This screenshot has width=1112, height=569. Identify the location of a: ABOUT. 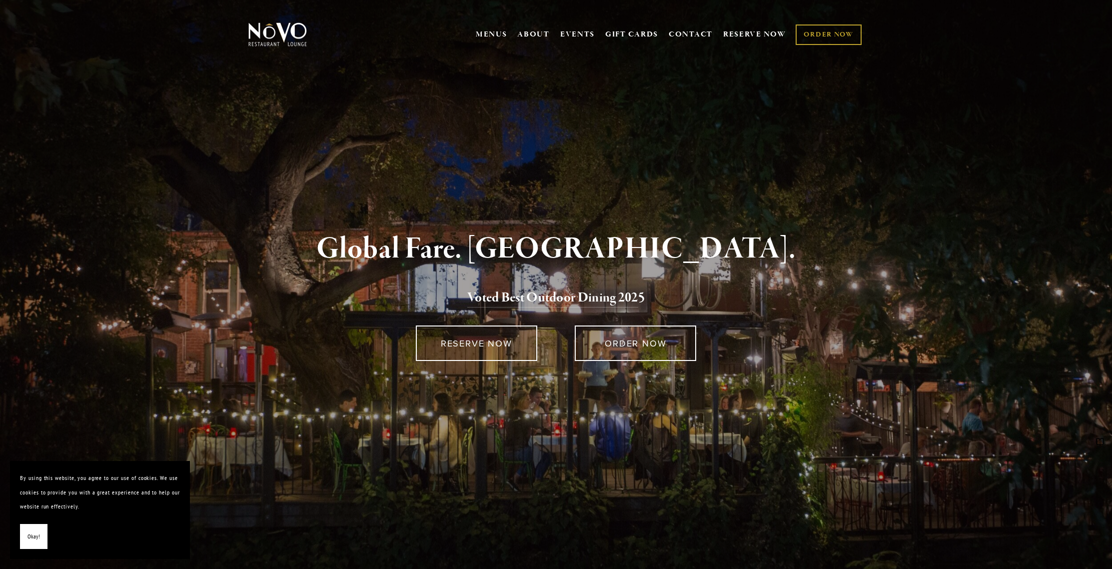
(533, 34).